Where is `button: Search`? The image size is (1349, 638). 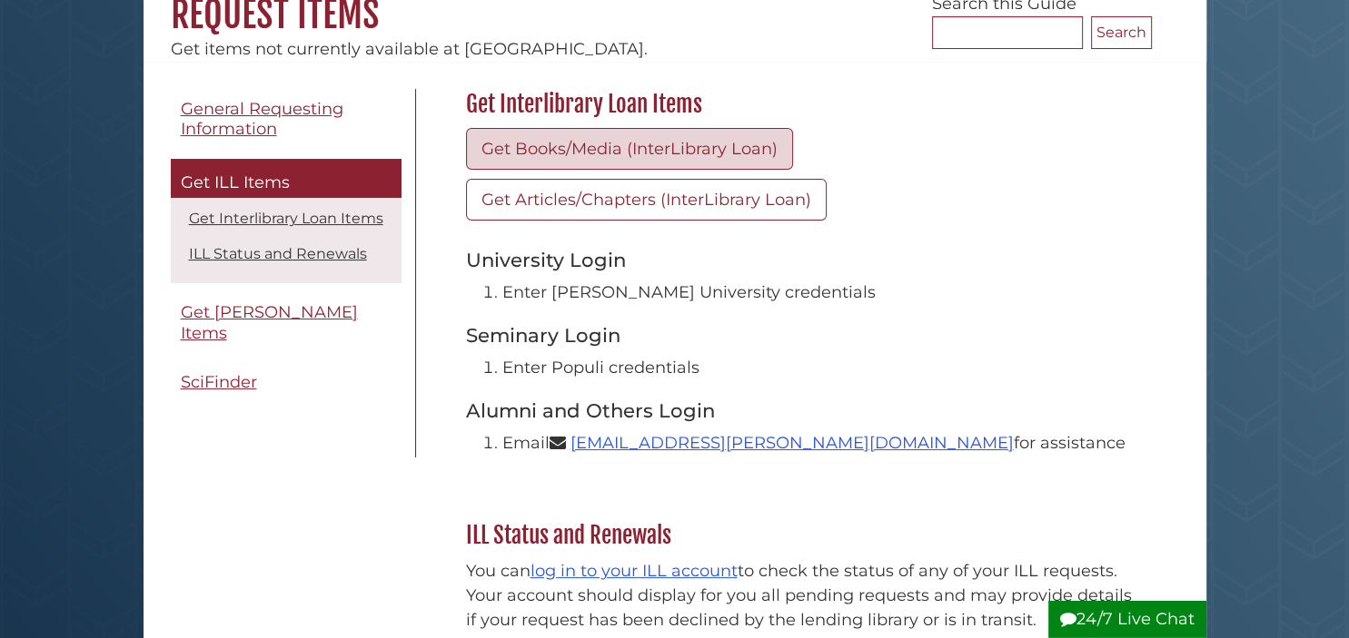 button: Search is located at coordinates (1121, 33).